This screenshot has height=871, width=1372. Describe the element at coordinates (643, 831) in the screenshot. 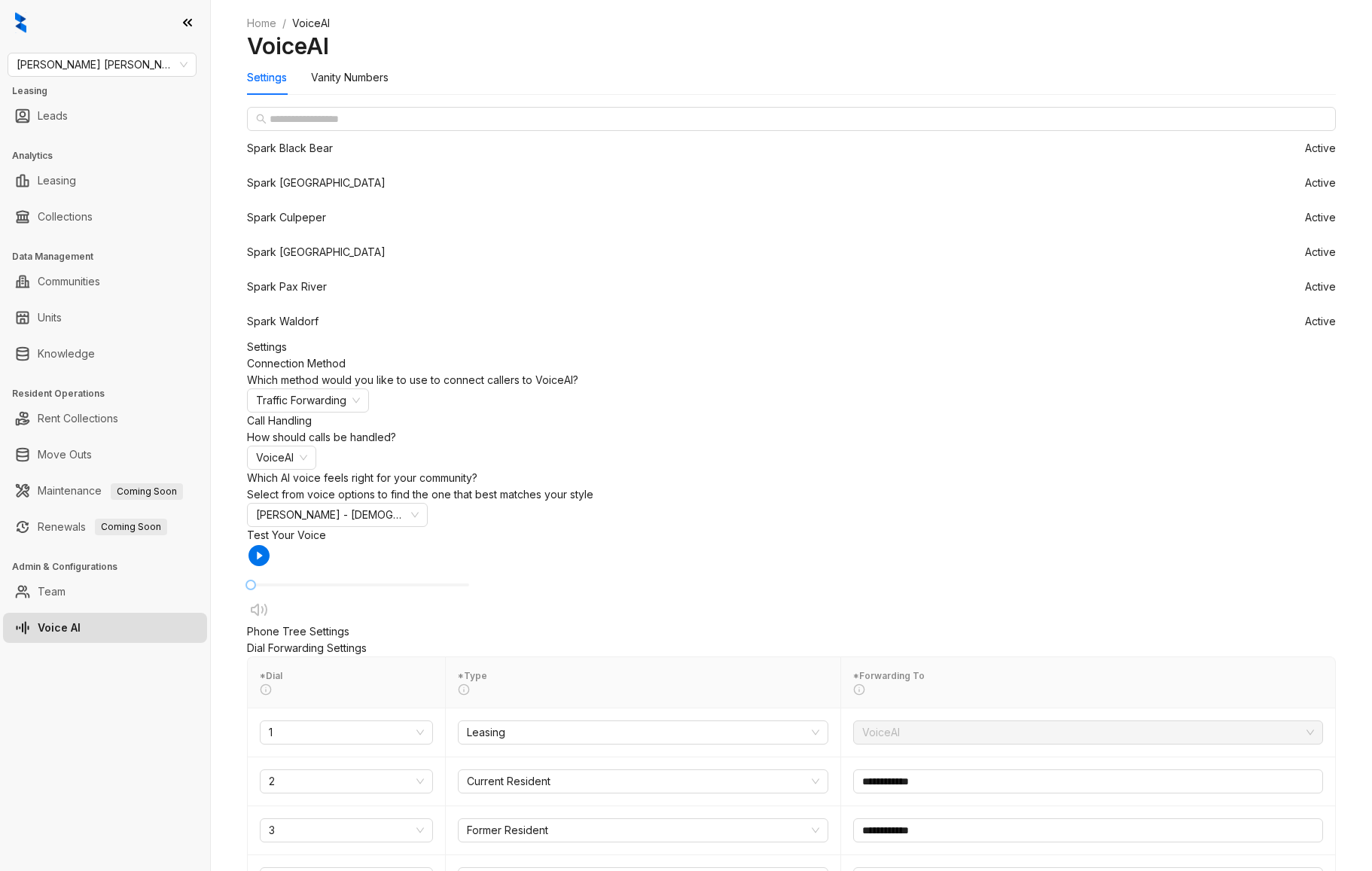

I see `span: Former Resident` at that location.